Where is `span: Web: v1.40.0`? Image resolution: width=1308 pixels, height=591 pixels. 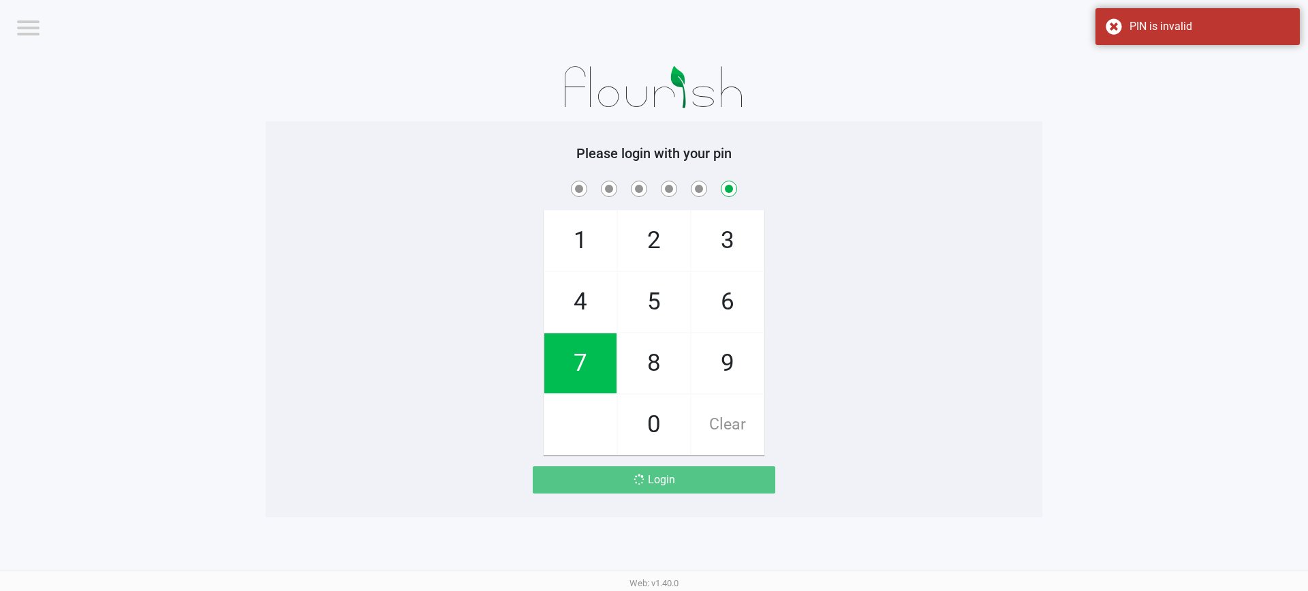
span: Web: v1.40.0 is located at coordinates (654, 583).